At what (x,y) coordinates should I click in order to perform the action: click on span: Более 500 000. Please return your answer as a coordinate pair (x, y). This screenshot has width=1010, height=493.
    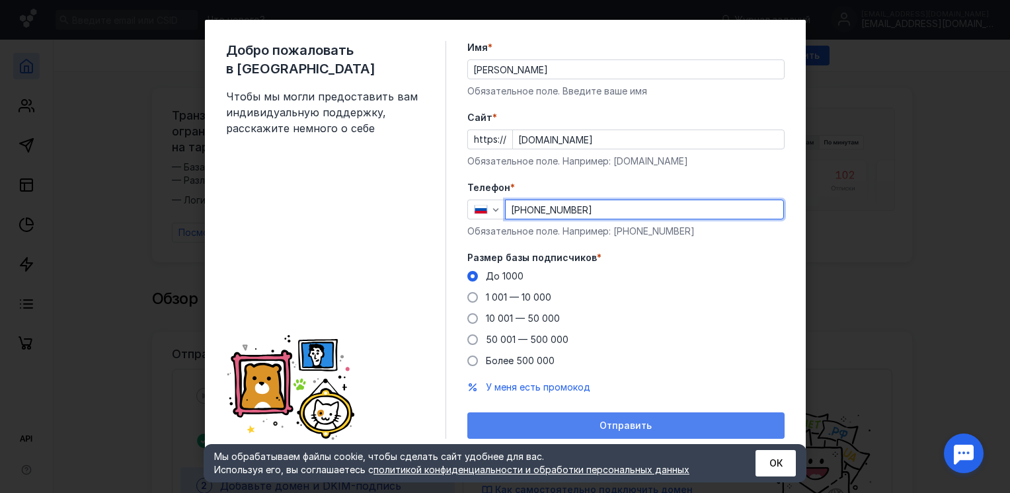
    Looking at the image, I should click on (520, 360).